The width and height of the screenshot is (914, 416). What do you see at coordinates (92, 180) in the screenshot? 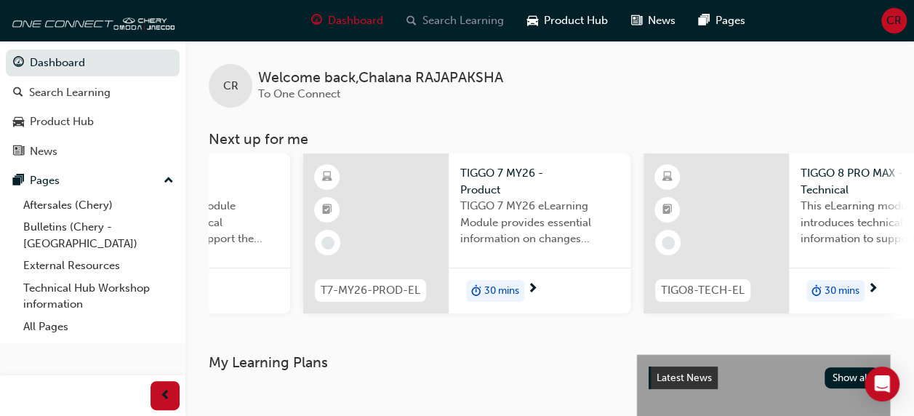
I see `button: Pages` at bounding box center [92, 180].